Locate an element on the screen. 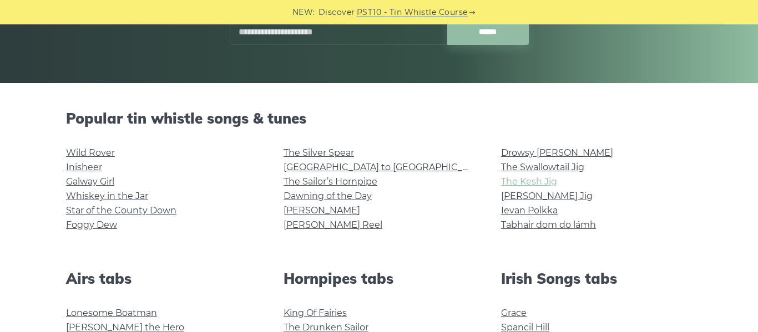 This screenshot has height=332, width=758. a: Foggy Dew is located at coordinates (92, 225).